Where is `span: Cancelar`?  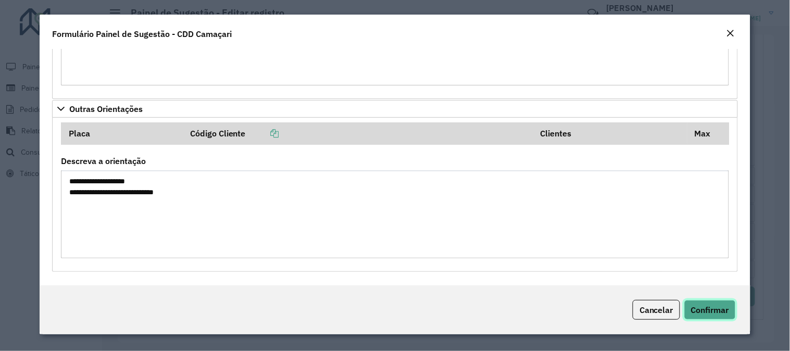
span: Cancelar is located at coordinates (656, 310).